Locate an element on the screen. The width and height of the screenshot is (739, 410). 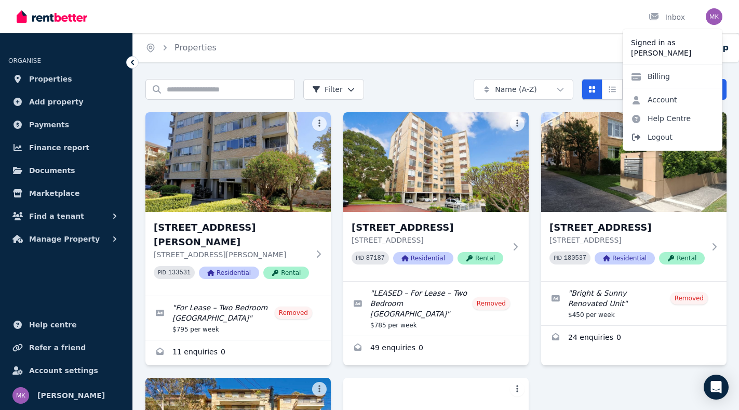
span: ORGANISE is located at coordinates (24, 61).